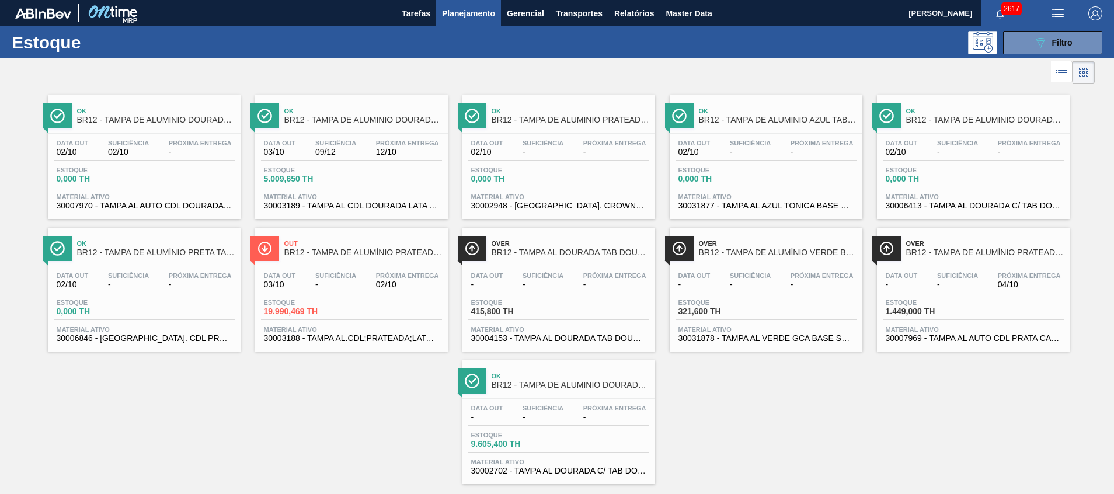  Describe the element at coordinates (352, 206) in the screenshot. I see `span: 30003189 - TAMPA AL CDL DOURADA LATA AUTOMATICA` at that location.